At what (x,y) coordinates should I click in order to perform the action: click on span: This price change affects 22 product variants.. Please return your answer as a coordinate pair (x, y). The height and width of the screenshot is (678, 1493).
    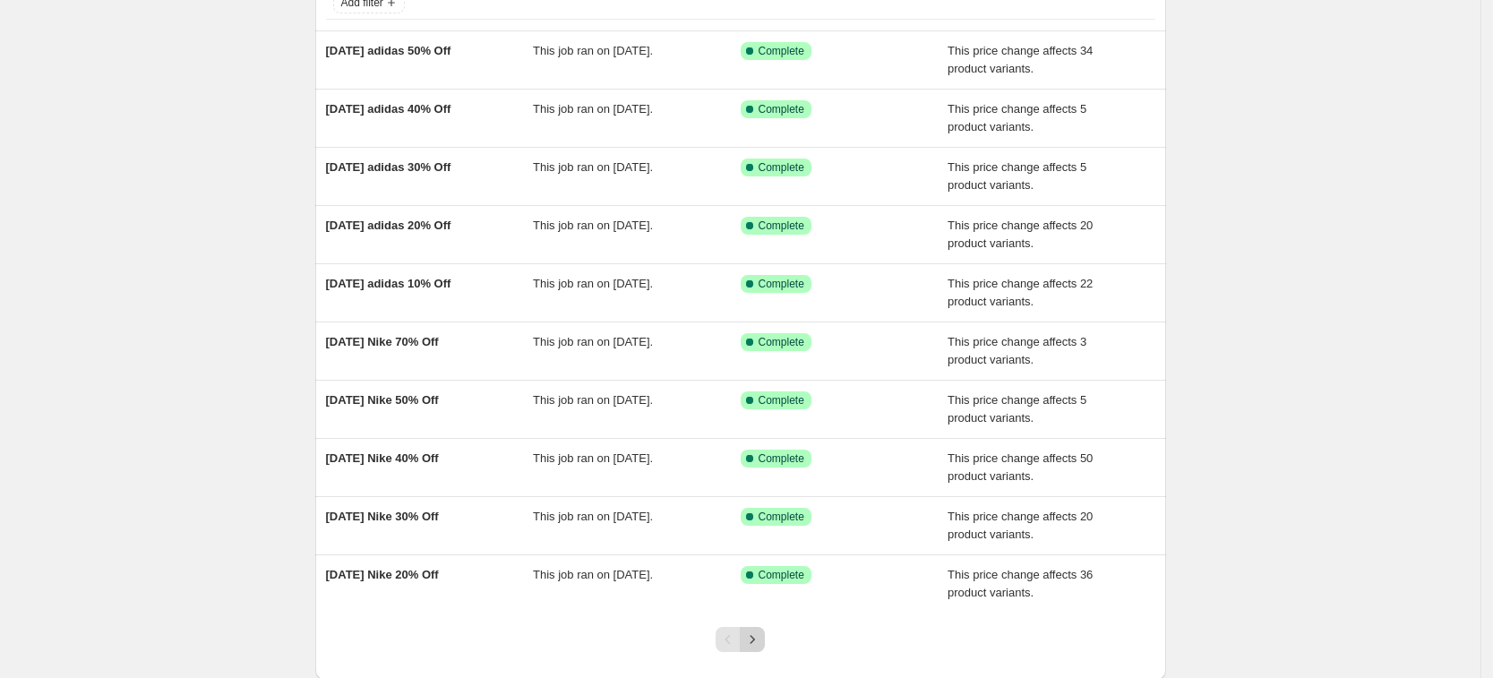
    Looking at the image, I should click on (1020, 292).